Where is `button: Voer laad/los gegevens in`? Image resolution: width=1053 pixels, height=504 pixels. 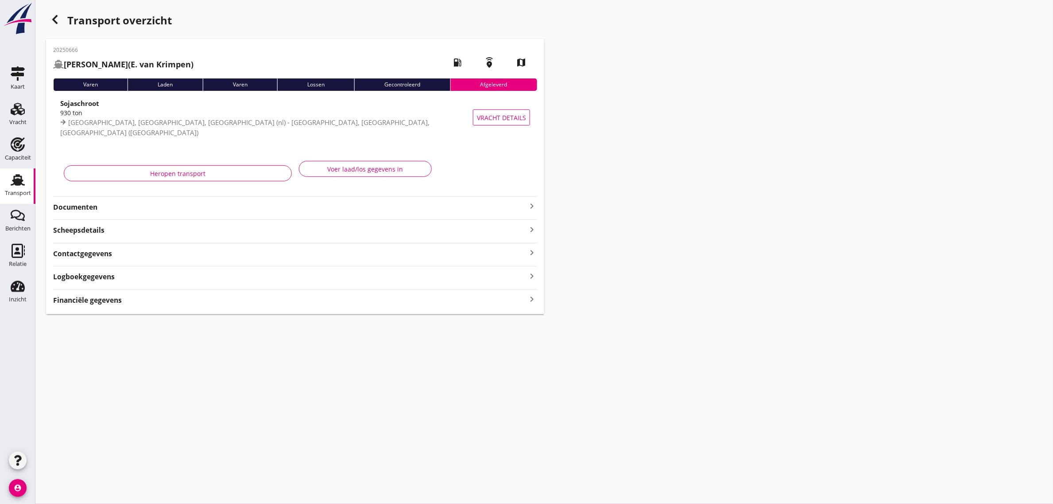
button: Voer laad/los gegevens in is located at coordinates (365, 169).